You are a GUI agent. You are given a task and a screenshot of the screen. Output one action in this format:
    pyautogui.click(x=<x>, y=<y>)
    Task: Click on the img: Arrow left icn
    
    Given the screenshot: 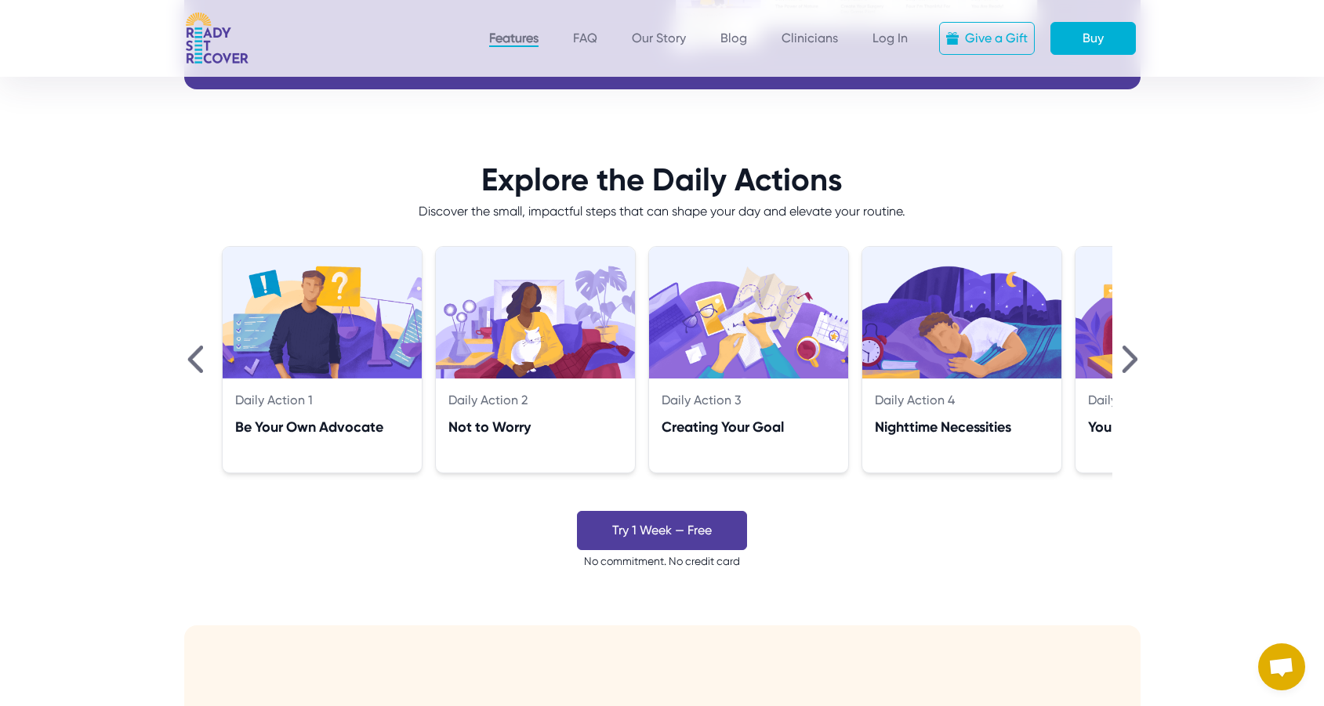 What is the action you would take?
    pyautogui.click(x=195, y=359)
    